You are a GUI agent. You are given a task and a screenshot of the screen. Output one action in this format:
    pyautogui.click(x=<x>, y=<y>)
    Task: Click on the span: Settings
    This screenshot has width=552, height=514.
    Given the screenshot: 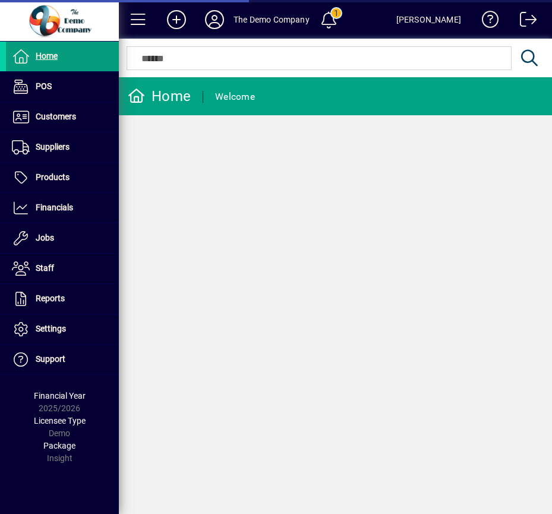 What is the action you would take?
    pyautogui.click(x=50, y=328)
    